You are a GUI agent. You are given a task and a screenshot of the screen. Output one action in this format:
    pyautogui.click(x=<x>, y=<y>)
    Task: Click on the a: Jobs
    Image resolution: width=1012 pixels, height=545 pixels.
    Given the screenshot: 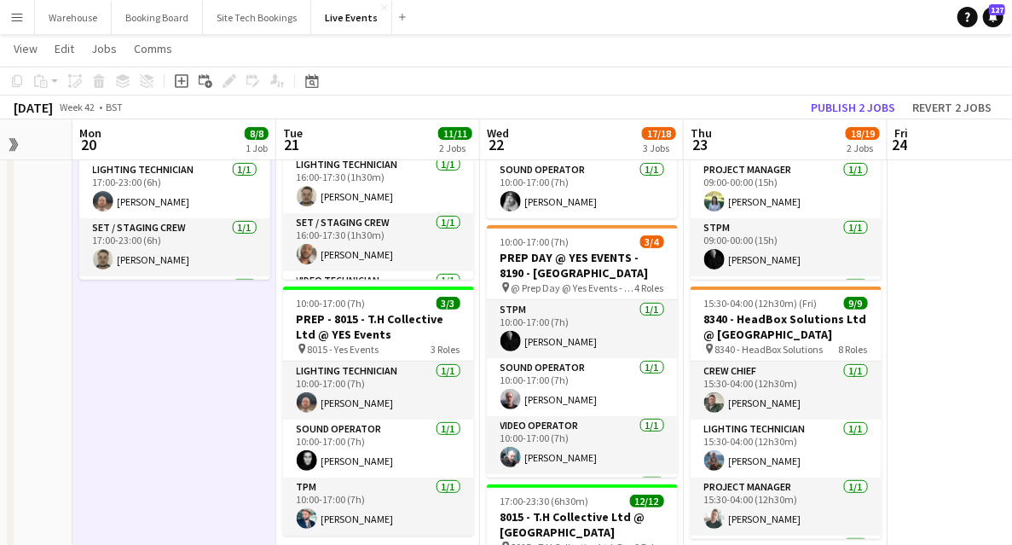 What is the action you would take?
    pyautogui.click(x=104, y=49)
    